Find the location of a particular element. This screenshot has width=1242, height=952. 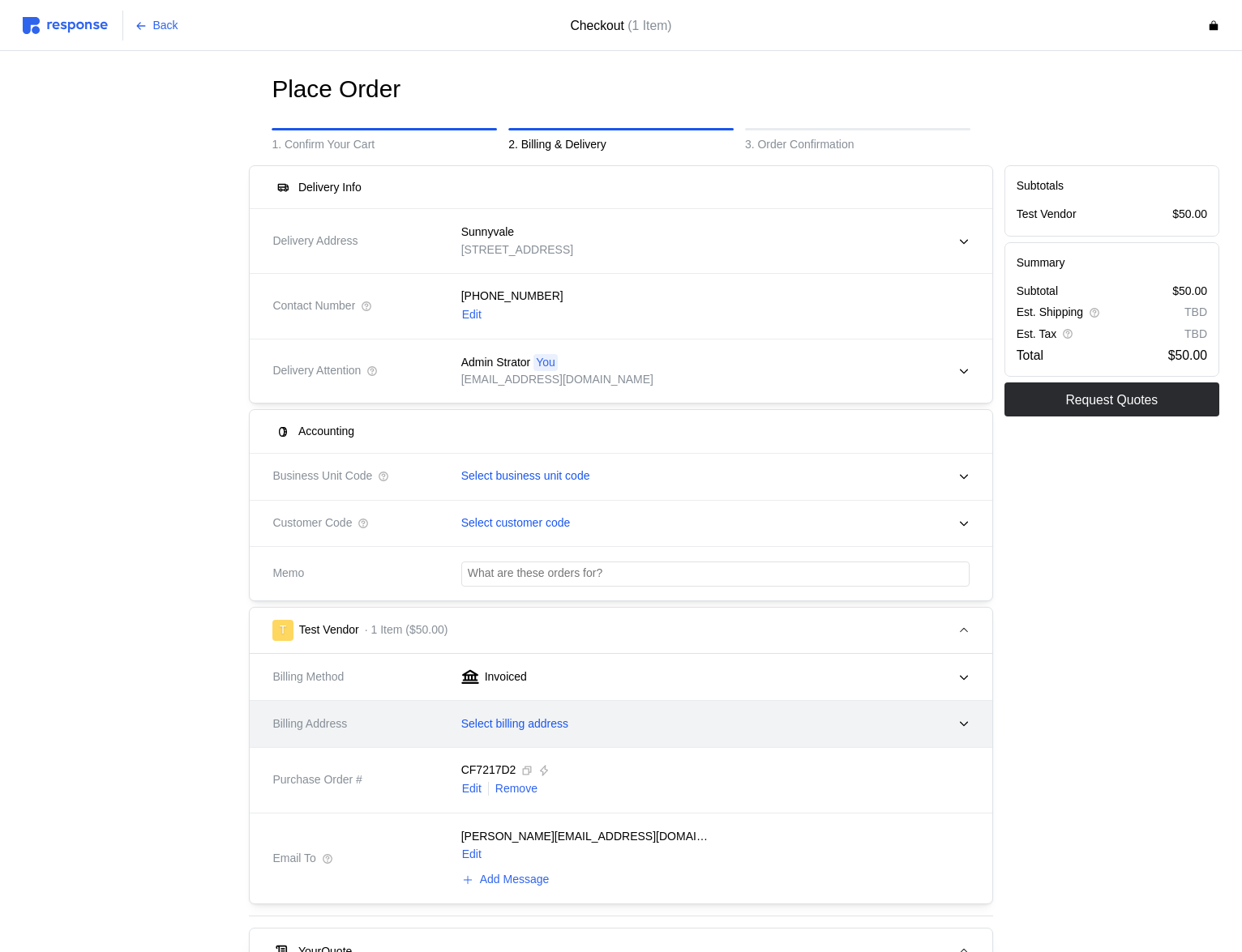

h5: Subtotals is located at coordinates (1111, 186).